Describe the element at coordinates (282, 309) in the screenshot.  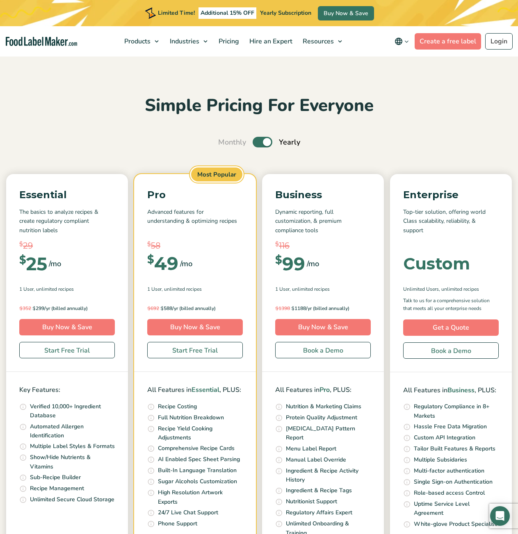
I see `del: 1398` at that location.